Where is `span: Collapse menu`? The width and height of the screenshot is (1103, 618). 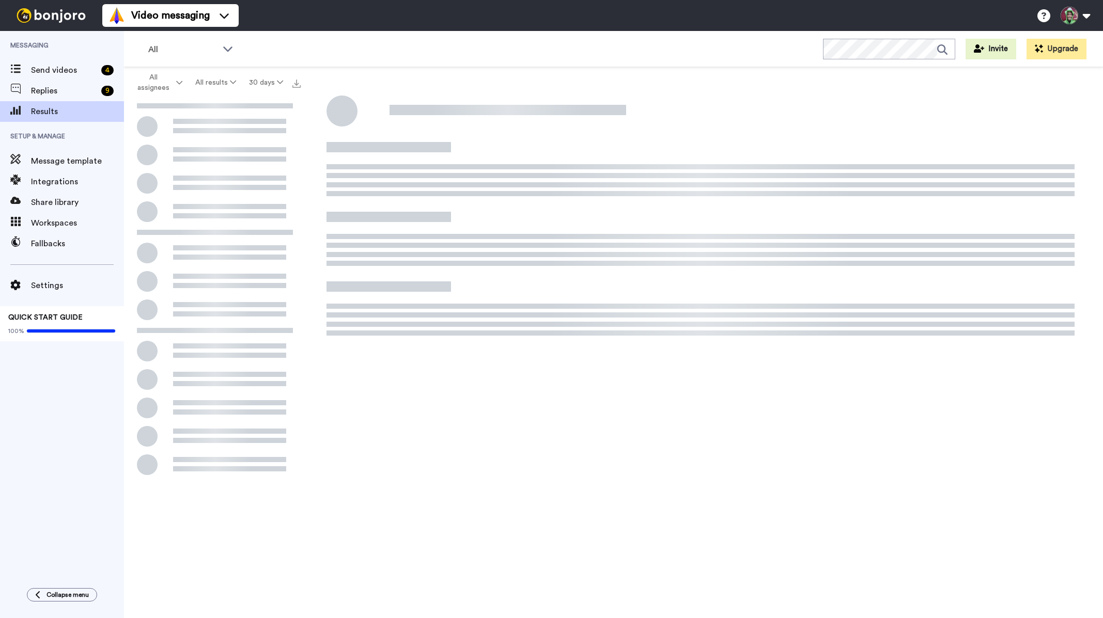
span: Collapse menu is located at coordinates (68, 595).